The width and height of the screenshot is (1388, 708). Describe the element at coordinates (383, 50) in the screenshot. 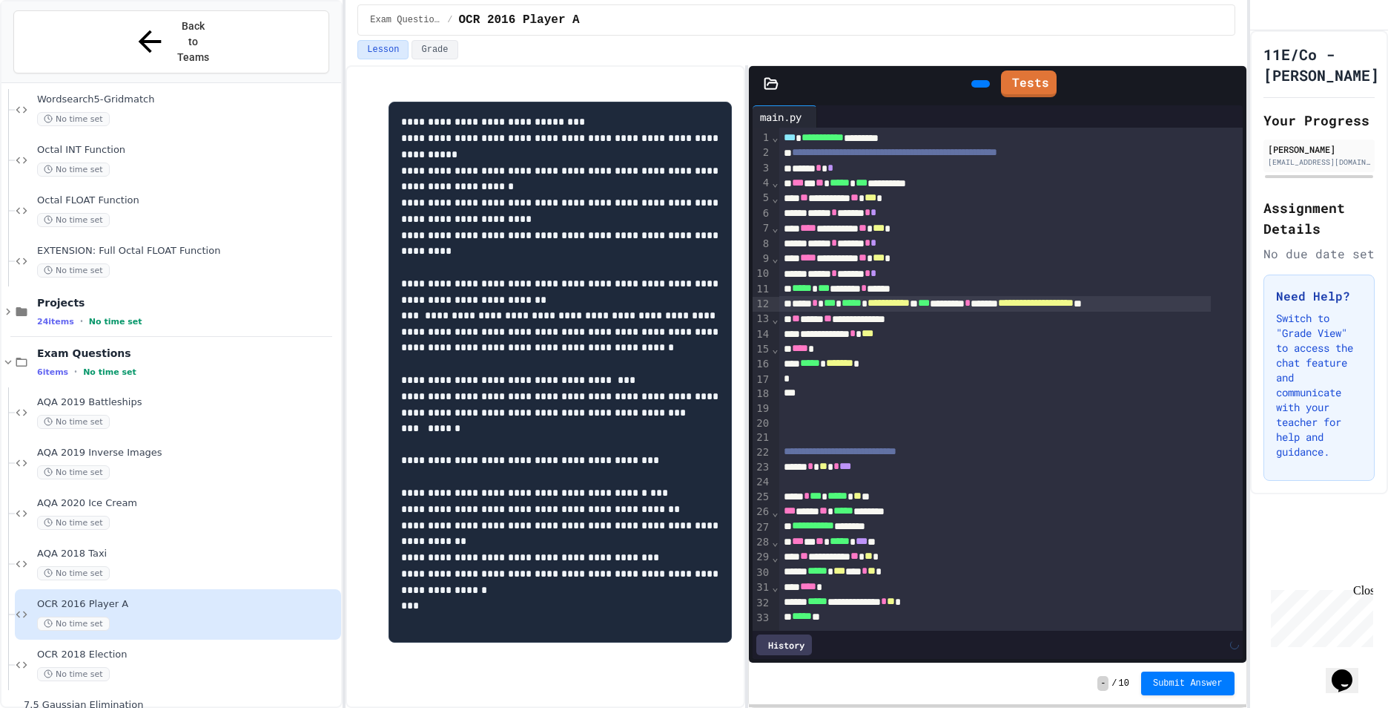

I see `button: Lesson` at that location.